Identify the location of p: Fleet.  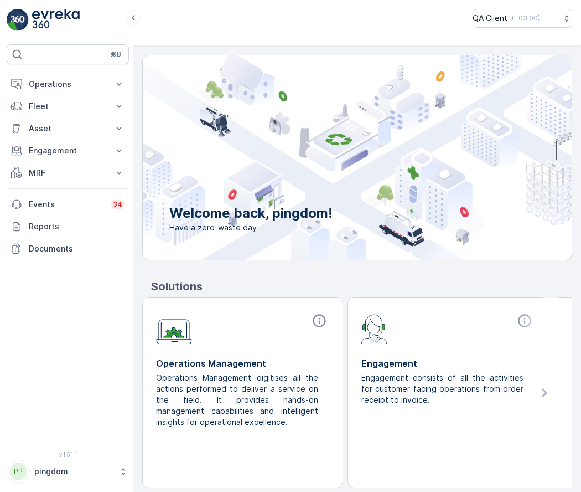
(68, 106).